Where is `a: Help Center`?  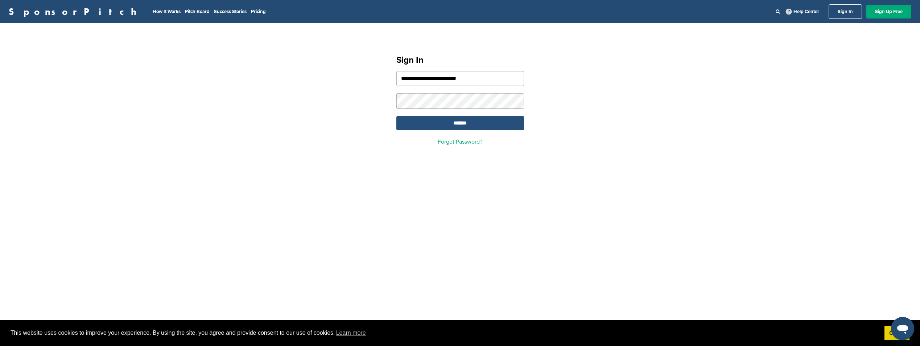 a: Help Center is located at coordinates (803, 12).